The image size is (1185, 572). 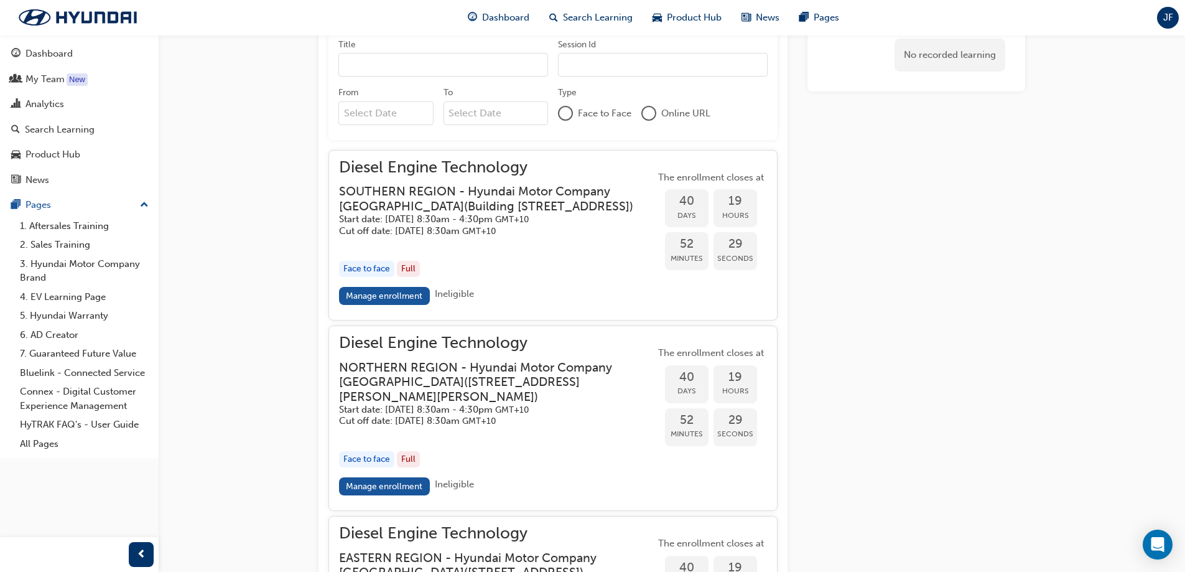 What do you see at coordinates (498, 17) in the screenshot?
I see `a: guage-iconDashboard` at bounding box center [498, 17].